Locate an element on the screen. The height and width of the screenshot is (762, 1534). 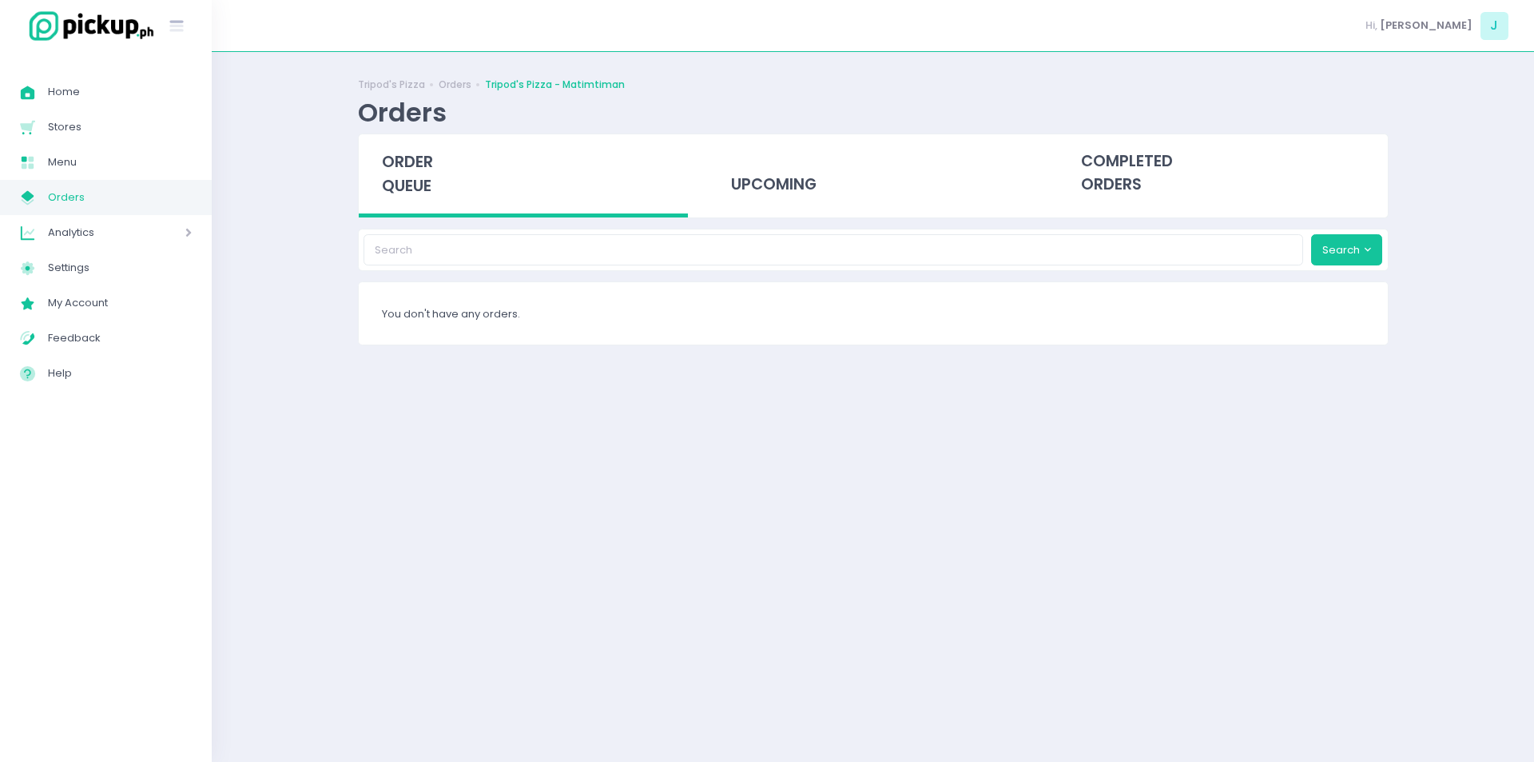
span: J is located at coordinates (1494, 26).